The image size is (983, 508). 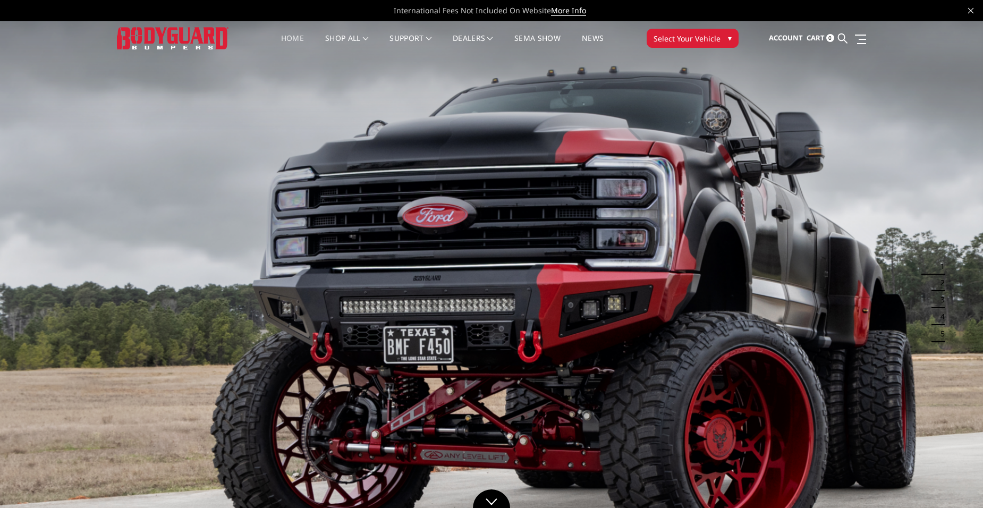 What do you see at coordinates (816, 38) in the screenshot?
I see `span: Cart` at bounding box center [816, 38].